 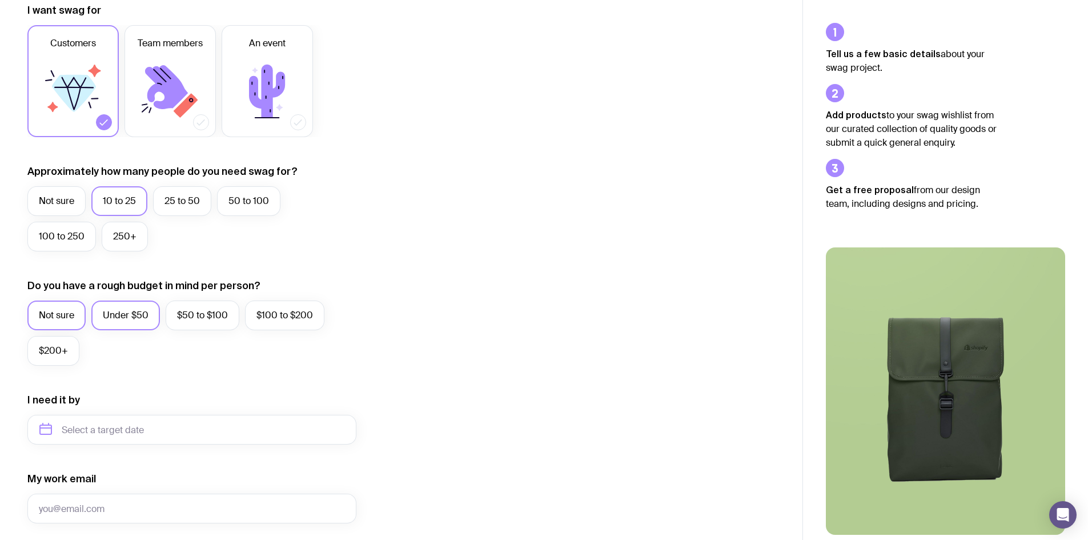 I want to click on p: about your swag project., so click(x=912, y=61).